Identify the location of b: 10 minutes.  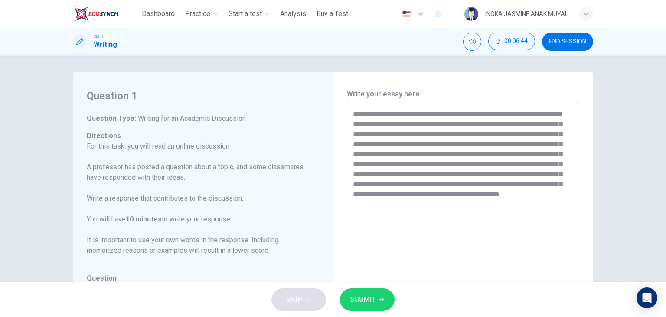
(144, 219).